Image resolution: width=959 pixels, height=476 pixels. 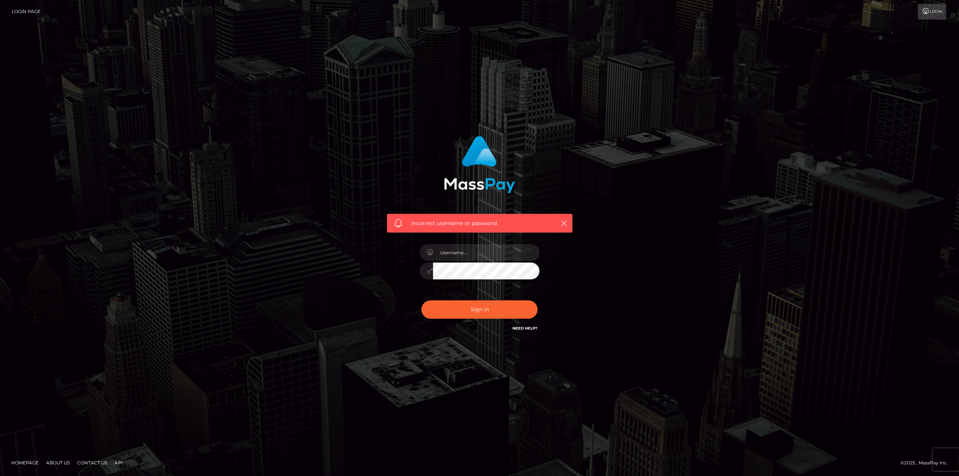 I want to click on span: Incorrect username or password., so click(x=480, y=223).